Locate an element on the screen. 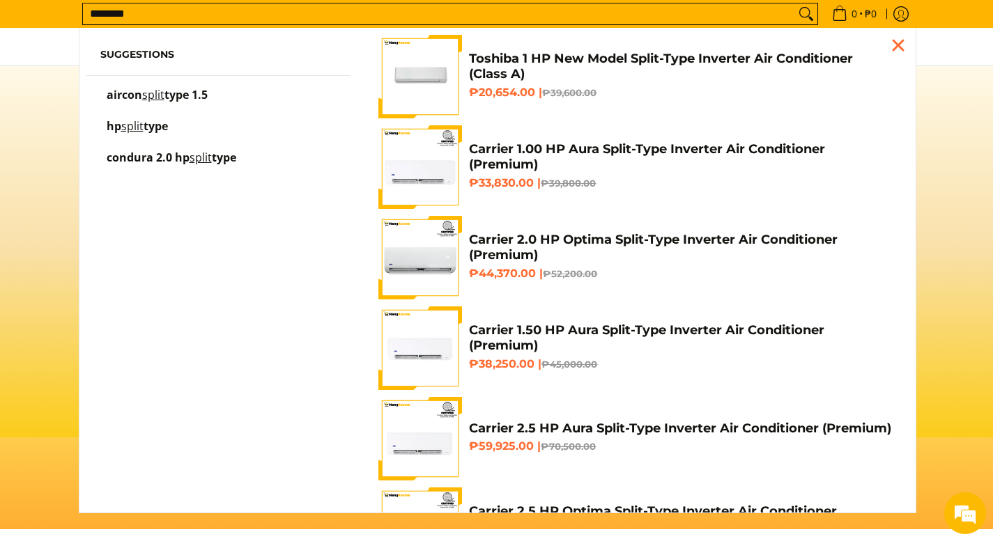 The image size is (993, 541). a: hp split type is located at coordinates (219, 133).